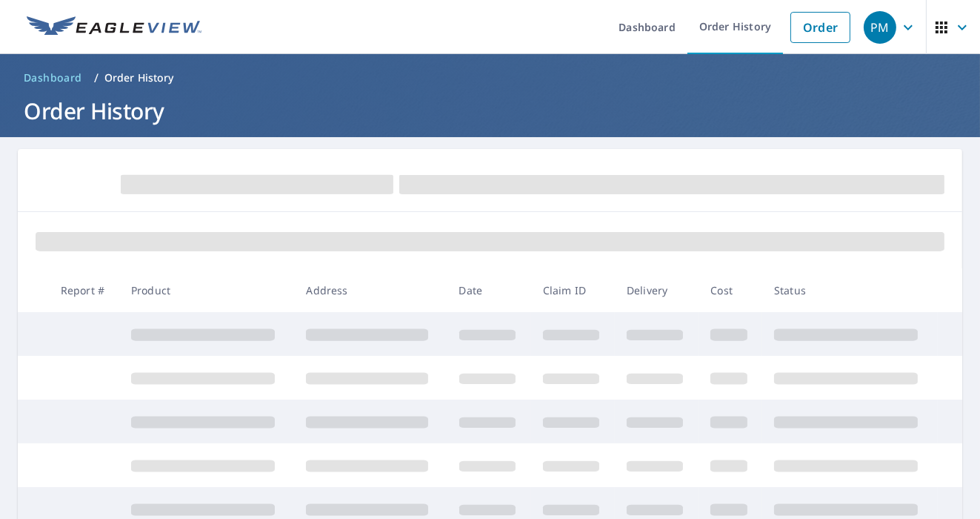 The height and width of the screenshot is (519, 980). What do you see at coordinates (371, 290) in the screenshot?
I see `th: Address` at bounding box center [371, 290].